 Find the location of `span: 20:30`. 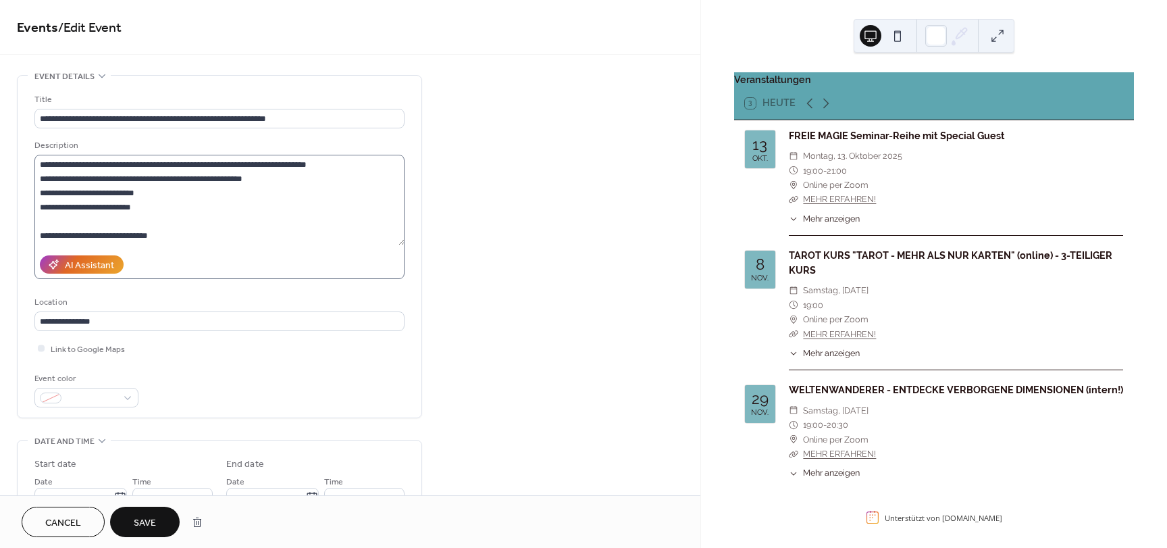

span: 20:30 is located at coordinates (837, 424).